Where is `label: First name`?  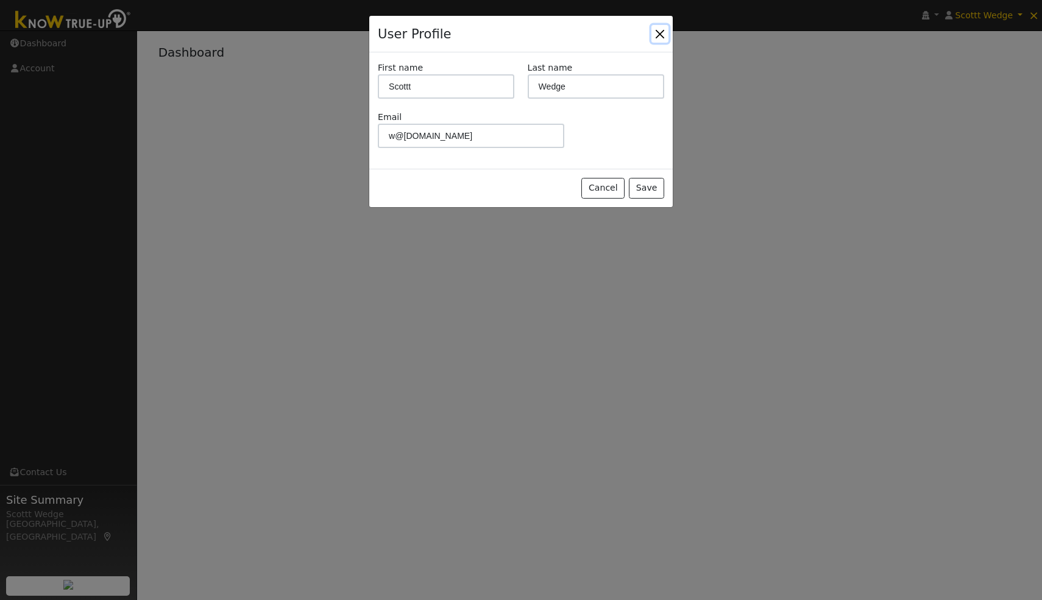 label: First name is located at coordinates (400, 68).